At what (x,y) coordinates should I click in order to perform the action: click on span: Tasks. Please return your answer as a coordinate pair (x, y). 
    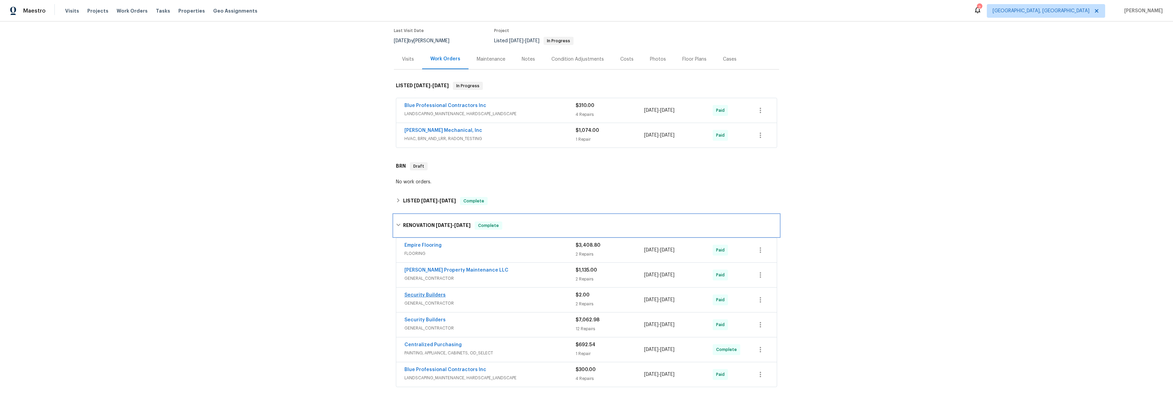
    Looking at the image, I should click on (163, 11).